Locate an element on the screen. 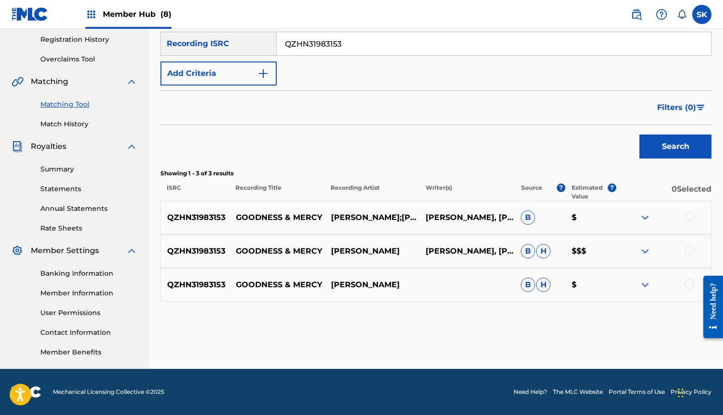  div: Drag is located at coordinates (681, 393).